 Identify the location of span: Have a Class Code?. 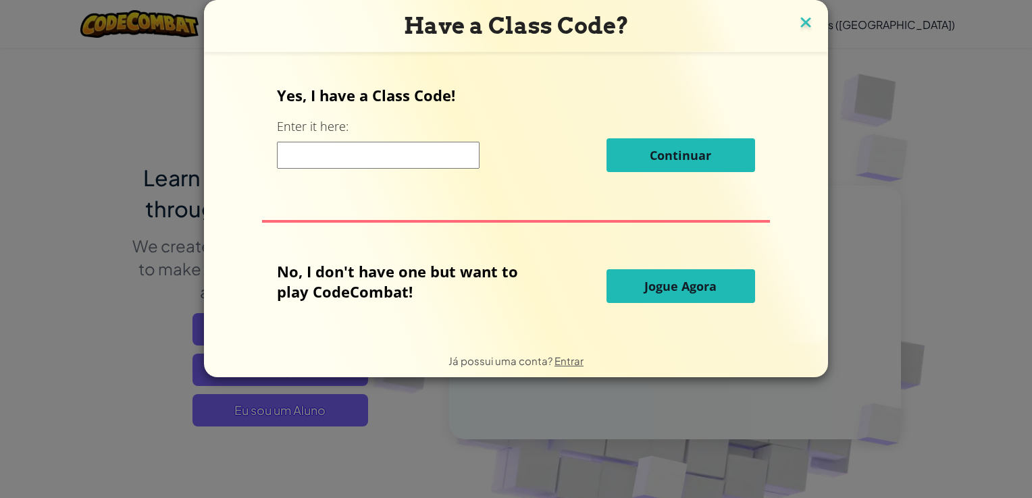
(516, 26).